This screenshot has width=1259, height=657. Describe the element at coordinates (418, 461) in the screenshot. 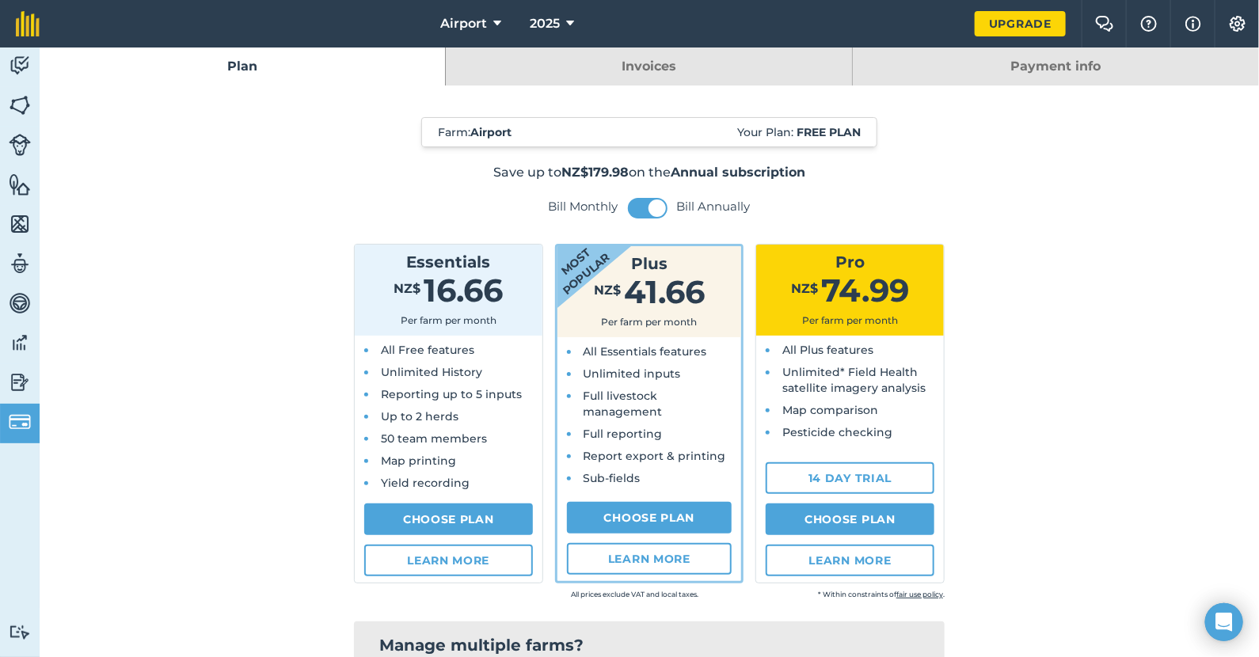

I see `span: Map printing` at that location.